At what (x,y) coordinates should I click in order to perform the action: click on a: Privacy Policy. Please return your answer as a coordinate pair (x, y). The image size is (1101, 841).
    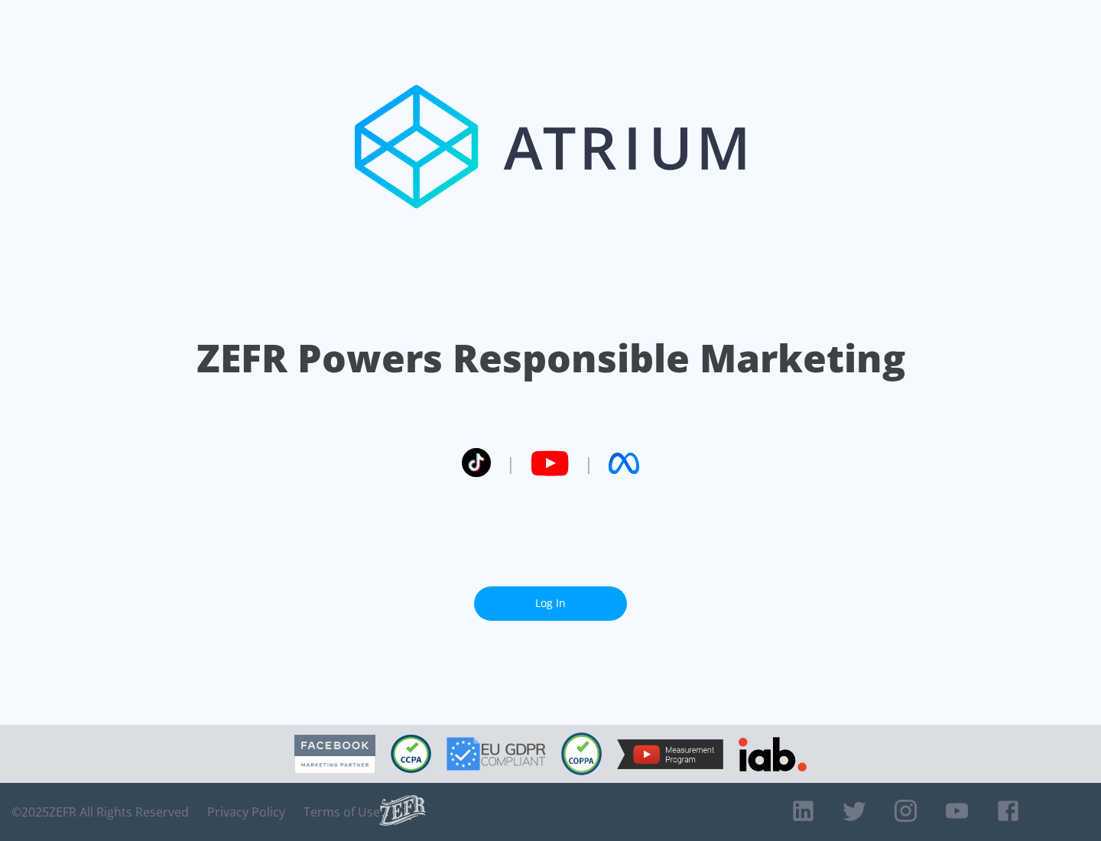
    Looking at the image, I should click on (246, 812).